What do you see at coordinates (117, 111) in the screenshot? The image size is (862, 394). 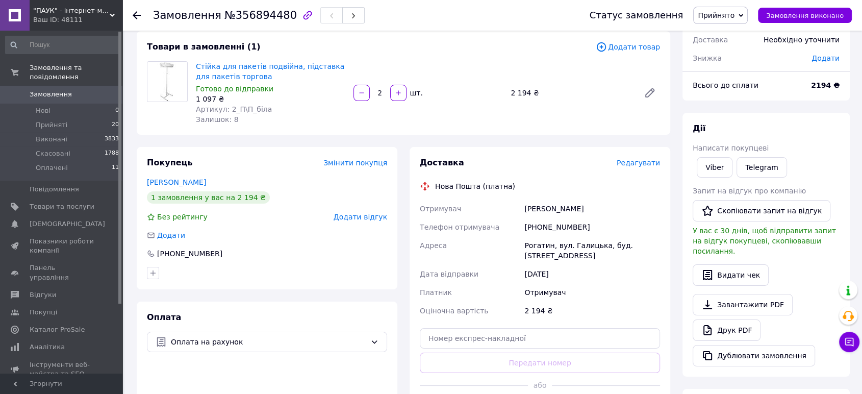 I see `span: 0` at bounding box center [117, 111].